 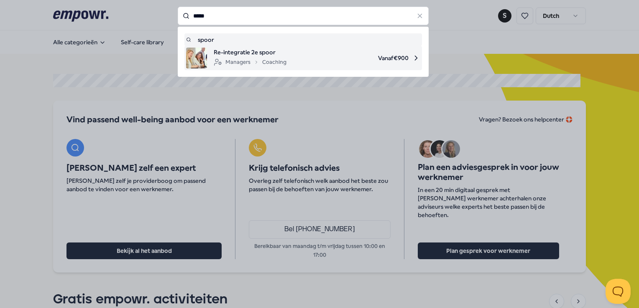 What do you see at coordinates (250, 52) in the screenshot?
I see `span: Re-integratie 2e spoor` at bounding box center [250, 52].